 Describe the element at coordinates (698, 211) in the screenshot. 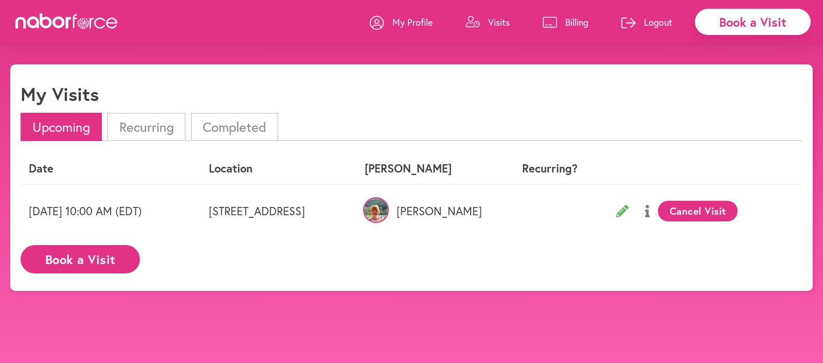

I see `button: Cancel Visit` at that location.